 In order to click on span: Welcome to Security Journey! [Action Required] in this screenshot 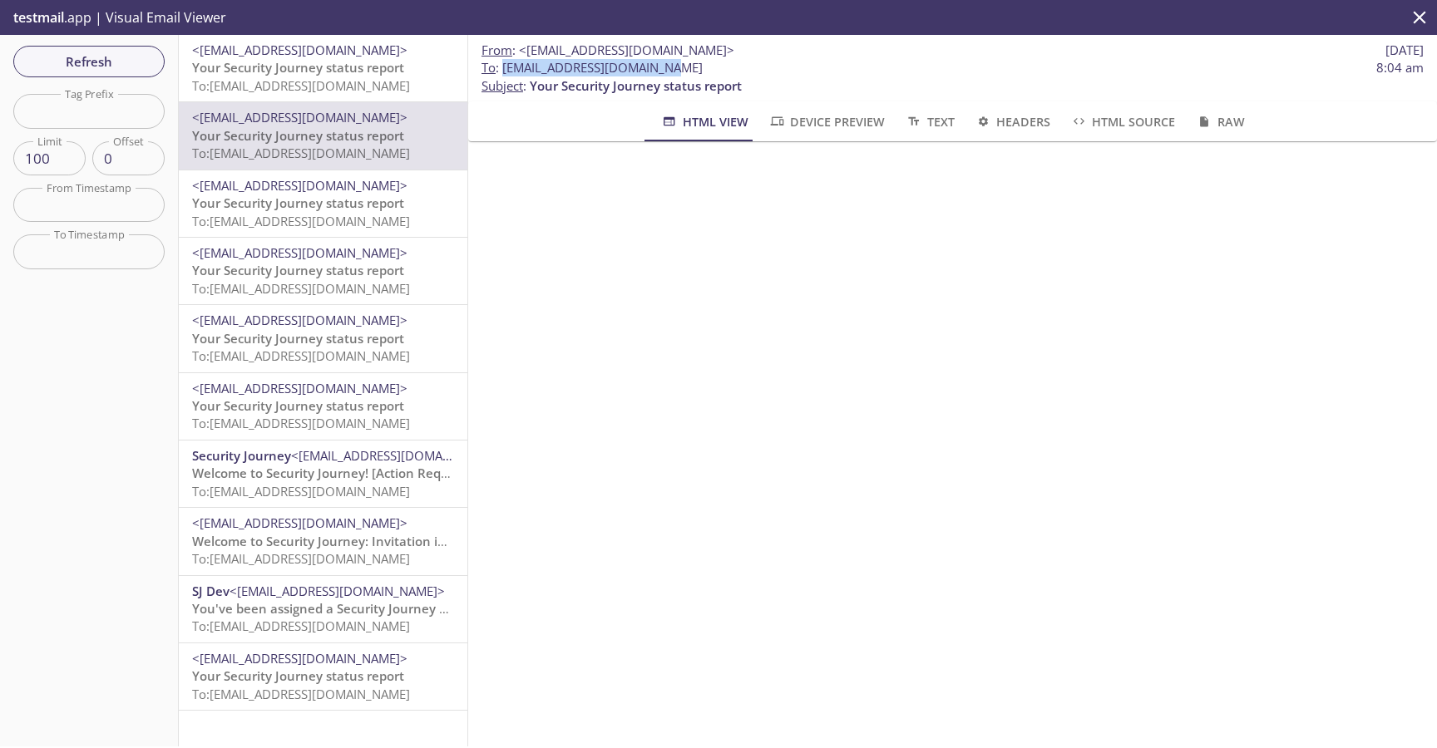, I will do `click(334, 473)`.